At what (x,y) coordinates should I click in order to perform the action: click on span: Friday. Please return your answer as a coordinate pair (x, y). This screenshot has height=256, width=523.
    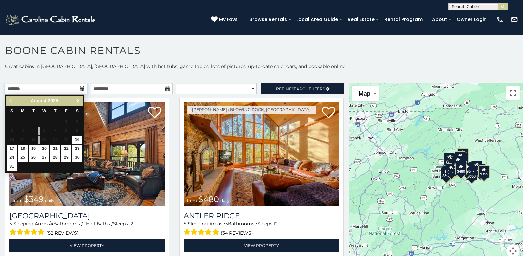
    Looking at the image, I should click on (66, 111).